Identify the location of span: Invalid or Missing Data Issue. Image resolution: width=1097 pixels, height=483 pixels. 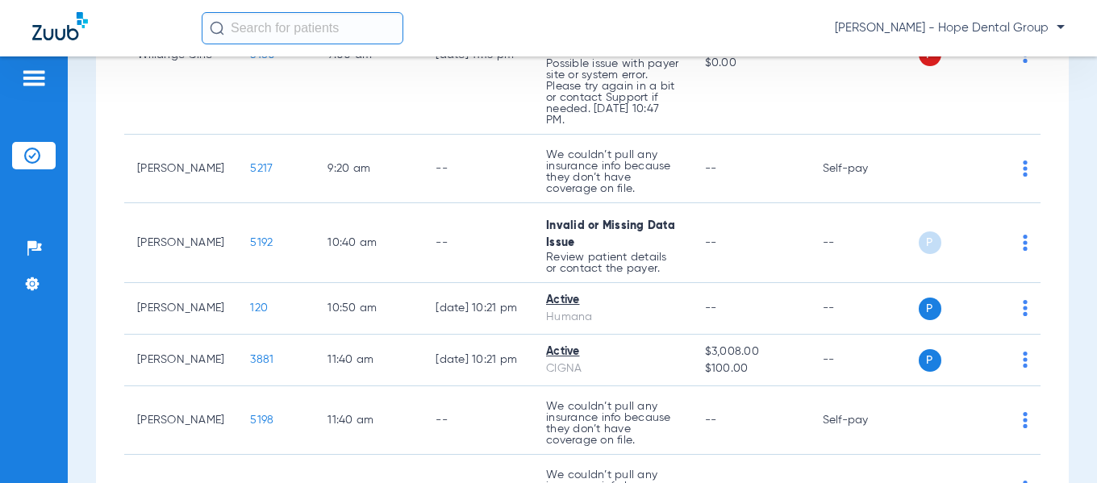
(611, 234).